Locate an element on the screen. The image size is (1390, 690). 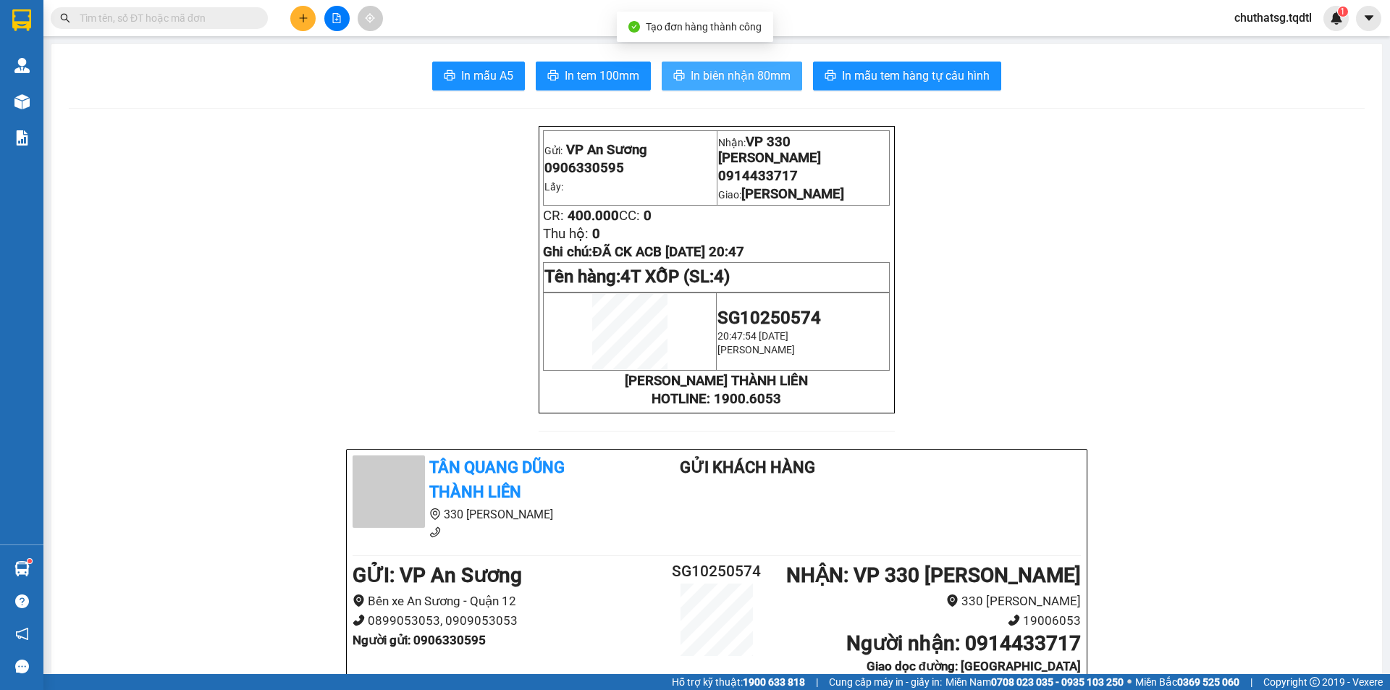
b: Người gửi : 0906330595 is located at coordinates (419, 640).